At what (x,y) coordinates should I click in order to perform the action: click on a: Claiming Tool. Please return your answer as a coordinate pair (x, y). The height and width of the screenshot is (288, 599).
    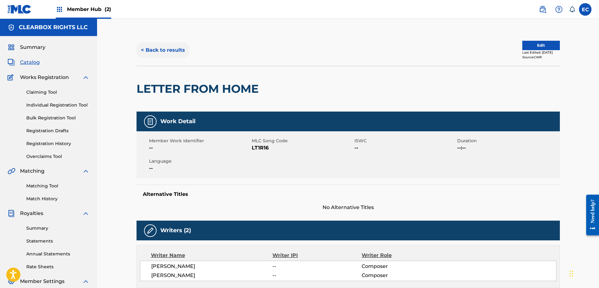
    Looking at the image, I should click on (58, 92).